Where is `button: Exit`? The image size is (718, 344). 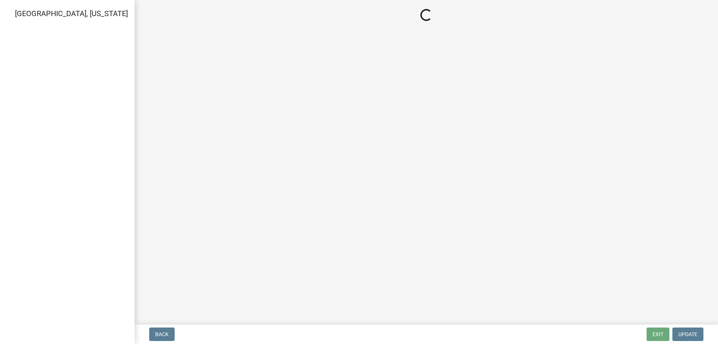
button: Exit is located at coordinates (658, 334).